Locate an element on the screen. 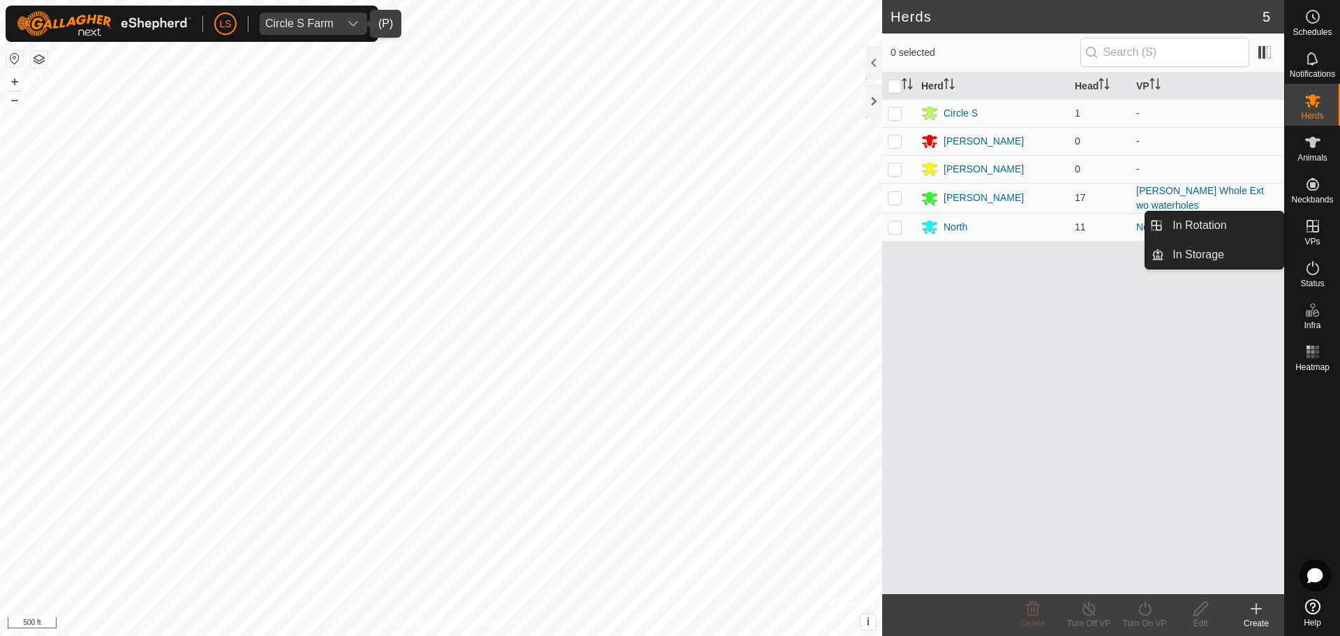 The image size is (1340, 636). span: VPs is located at coordinates (1312, 242).